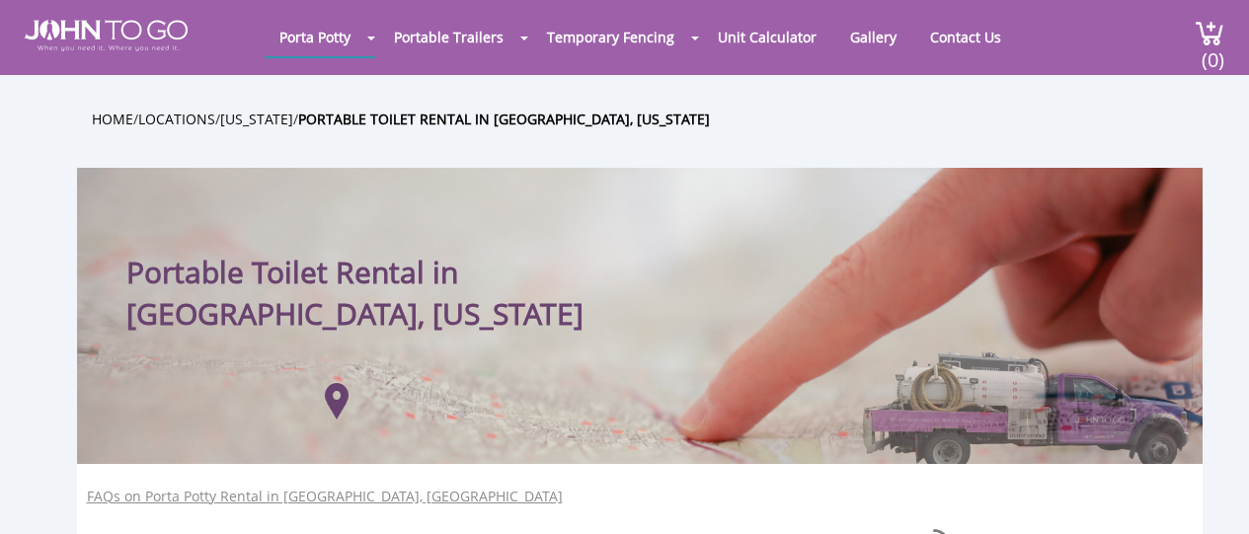 This screenshot has width=1249, height=534. I want to click on a: Home, so click(113, 118).